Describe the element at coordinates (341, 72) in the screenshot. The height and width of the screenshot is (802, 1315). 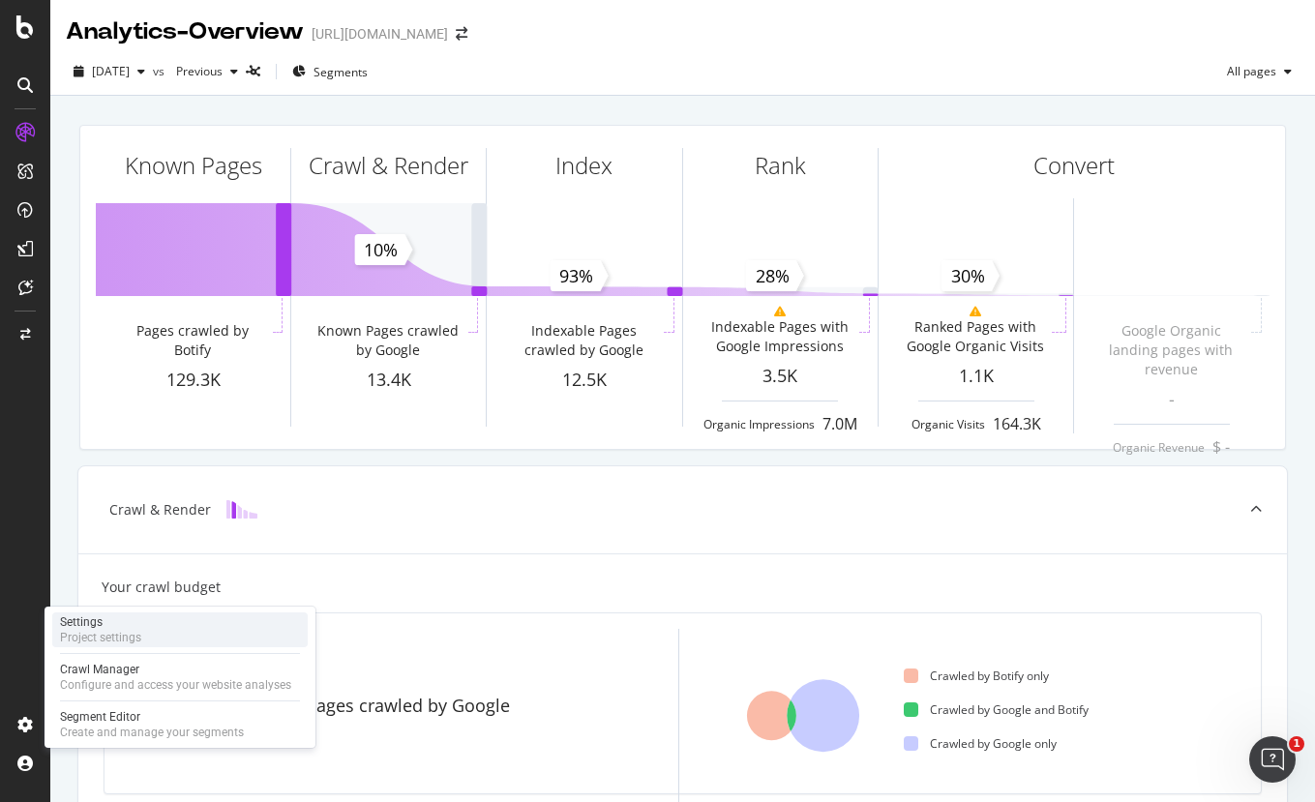
I see `span: Segments` at that location.